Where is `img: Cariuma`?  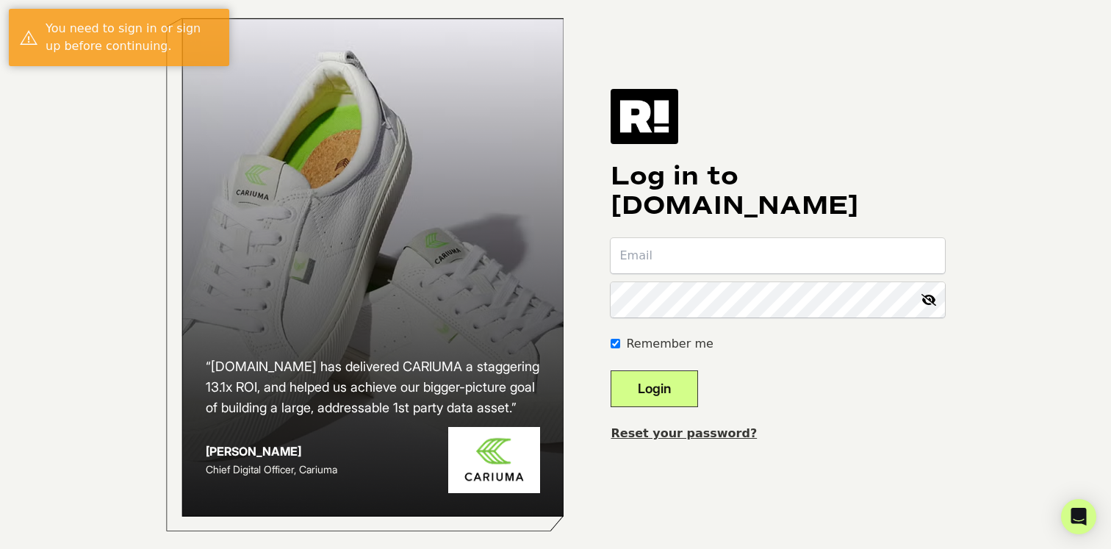 img: Cariuma is located at coordinates (494, 460).